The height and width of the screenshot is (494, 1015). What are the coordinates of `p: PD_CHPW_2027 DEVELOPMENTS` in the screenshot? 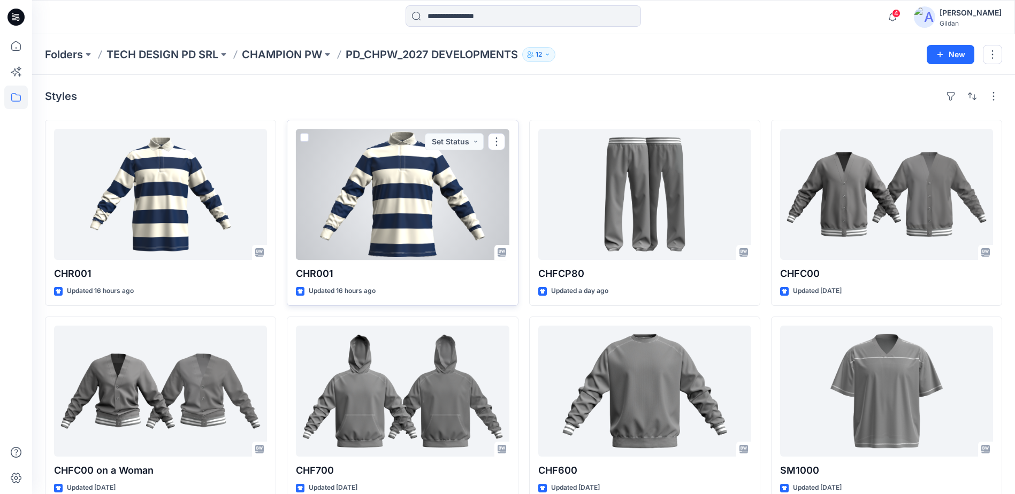 It's located at (432, 55).